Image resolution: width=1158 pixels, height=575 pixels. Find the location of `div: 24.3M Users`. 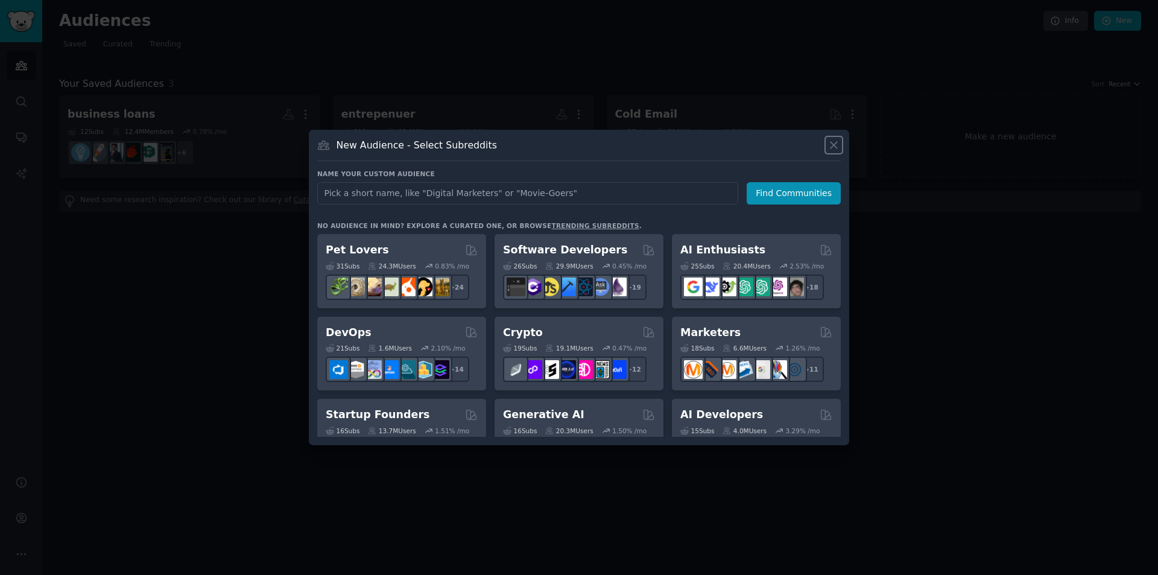

div: 24.3M Users is located at coordinates (391, 266).